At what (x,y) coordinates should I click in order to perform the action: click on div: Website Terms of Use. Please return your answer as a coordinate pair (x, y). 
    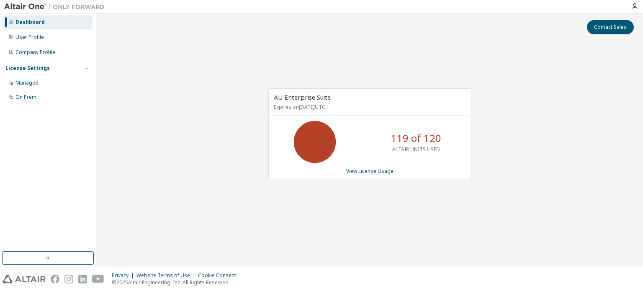
    Looking at the image, I should click on (167, 275).